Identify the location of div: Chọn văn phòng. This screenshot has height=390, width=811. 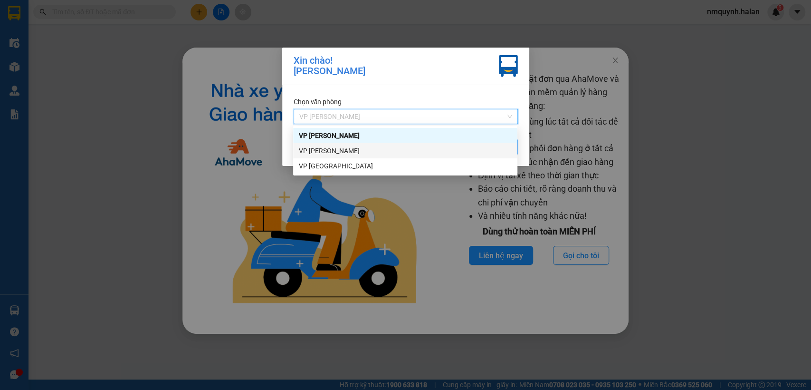
(406, 102).